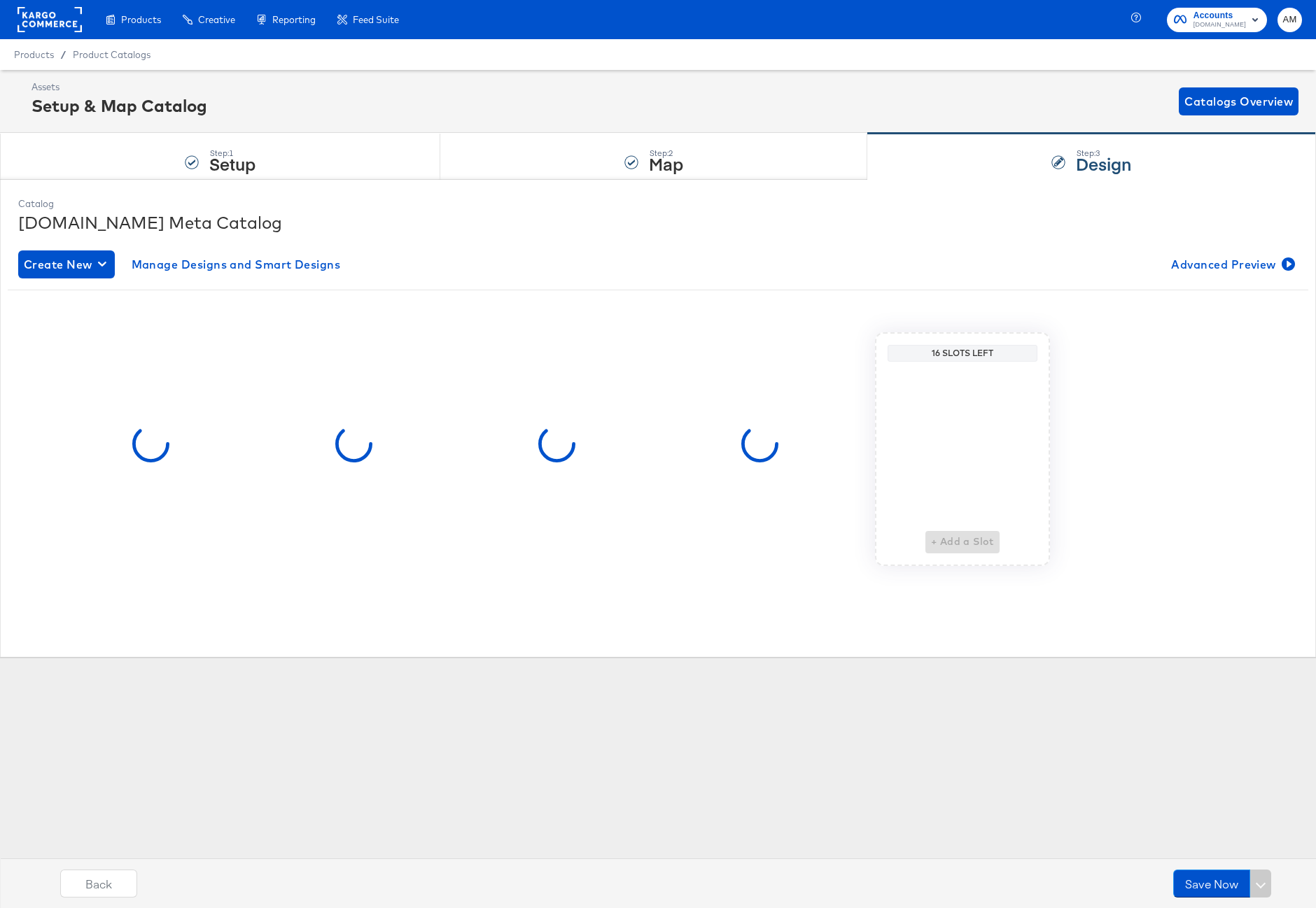 This screenshot has width=1316, height=908. Describe the element at coordinates (1238, 101) in the screenshot. I see `span: Catalogs Overview` at that location.